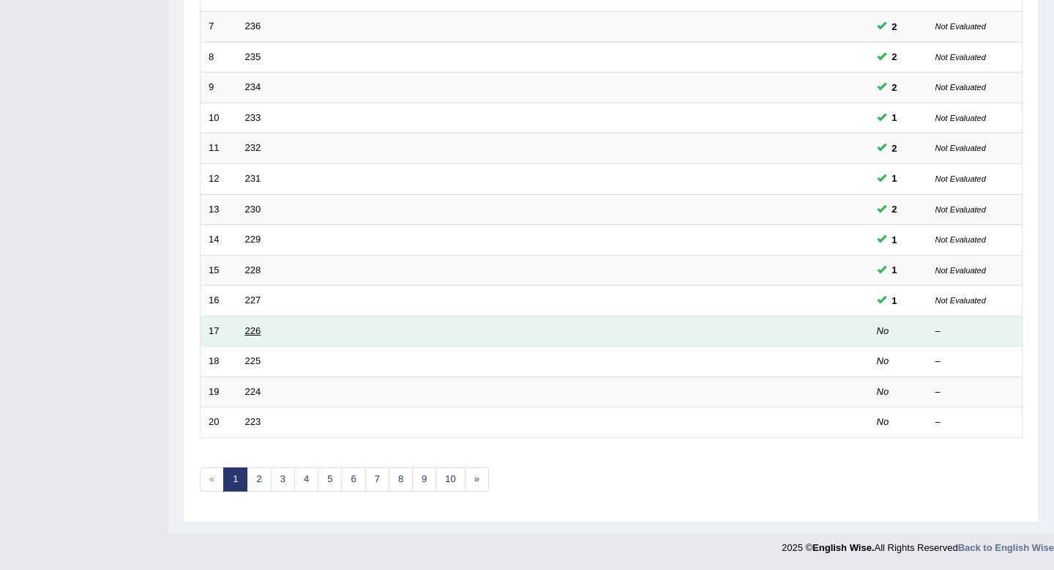  What do you see at coordinates (377, 479) in the screenshot?
I see `a: 7` at bounding box center [377, 479].